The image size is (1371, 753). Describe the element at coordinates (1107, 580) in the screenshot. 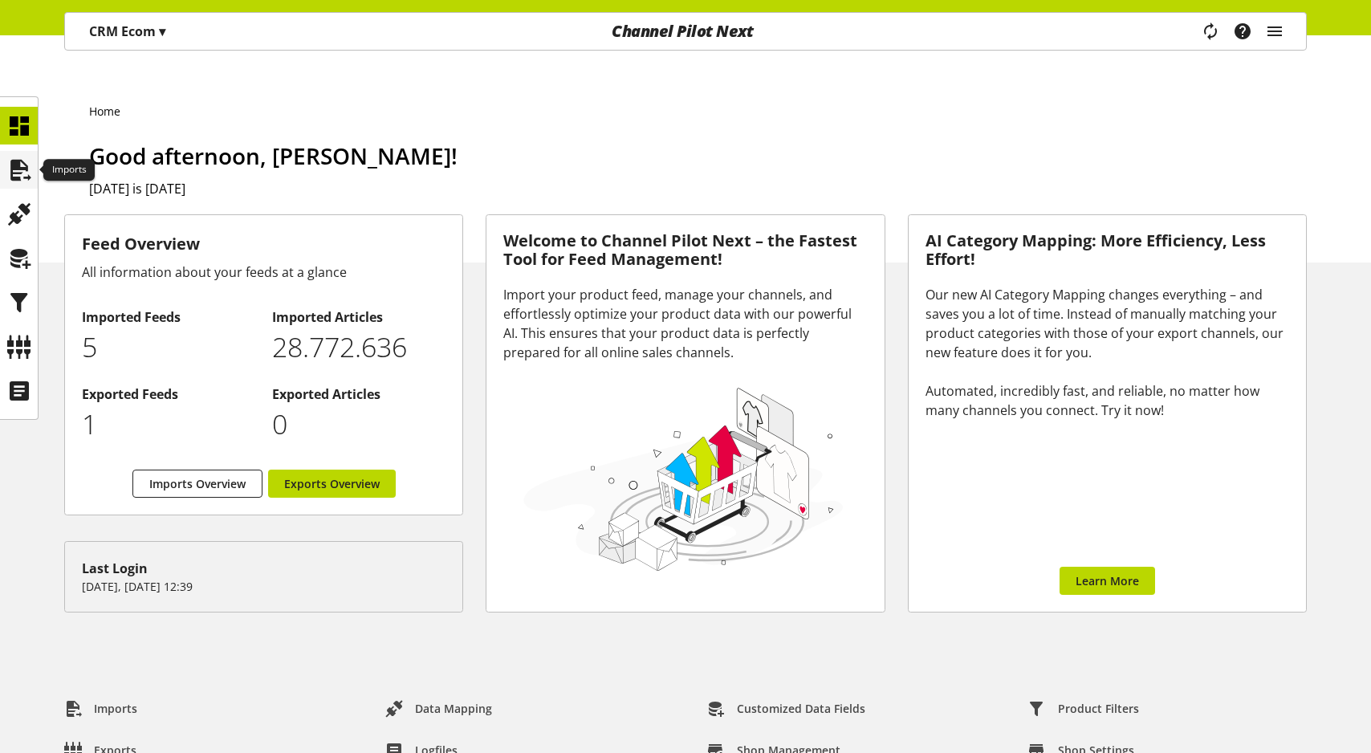

I see `a: Learn More` at that location.